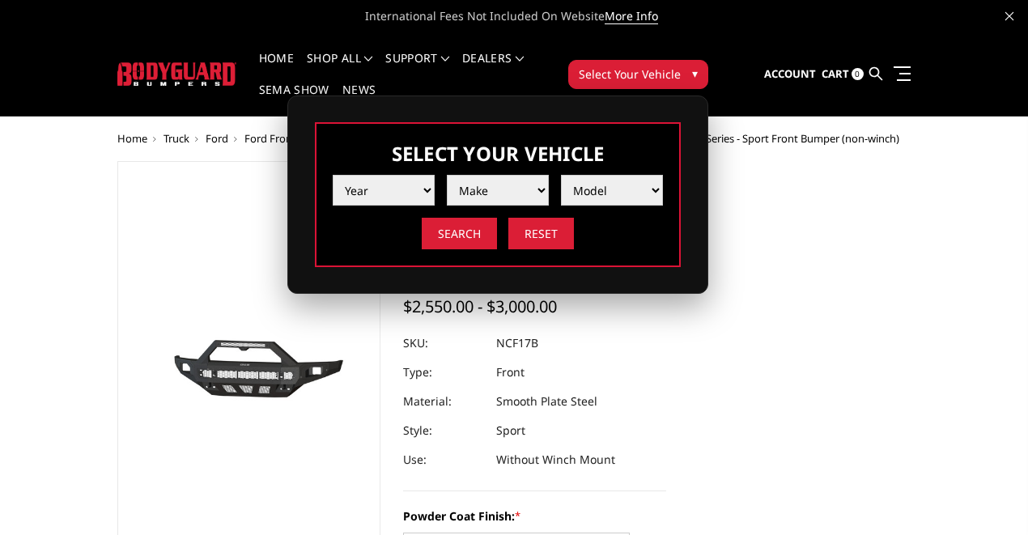  I want to click on input: Reset, so click(540, 233).